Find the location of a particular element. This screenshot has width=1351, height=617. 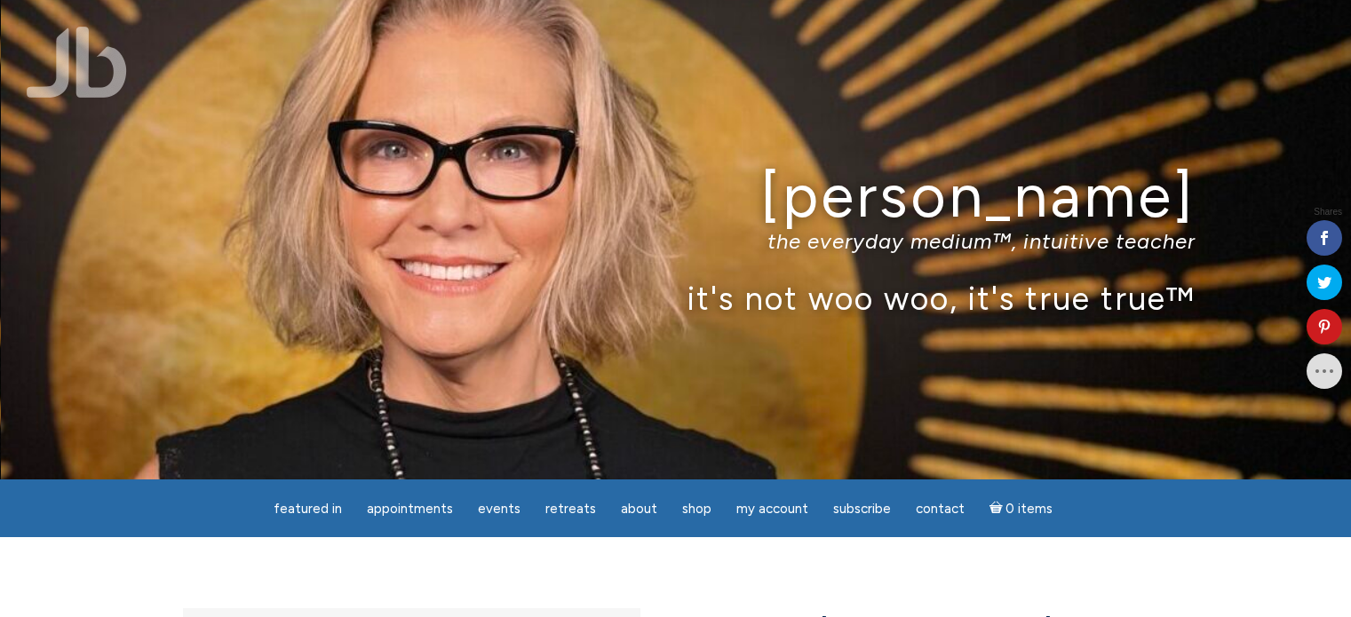

a: Subscribe is located at coordinates (861, 509).